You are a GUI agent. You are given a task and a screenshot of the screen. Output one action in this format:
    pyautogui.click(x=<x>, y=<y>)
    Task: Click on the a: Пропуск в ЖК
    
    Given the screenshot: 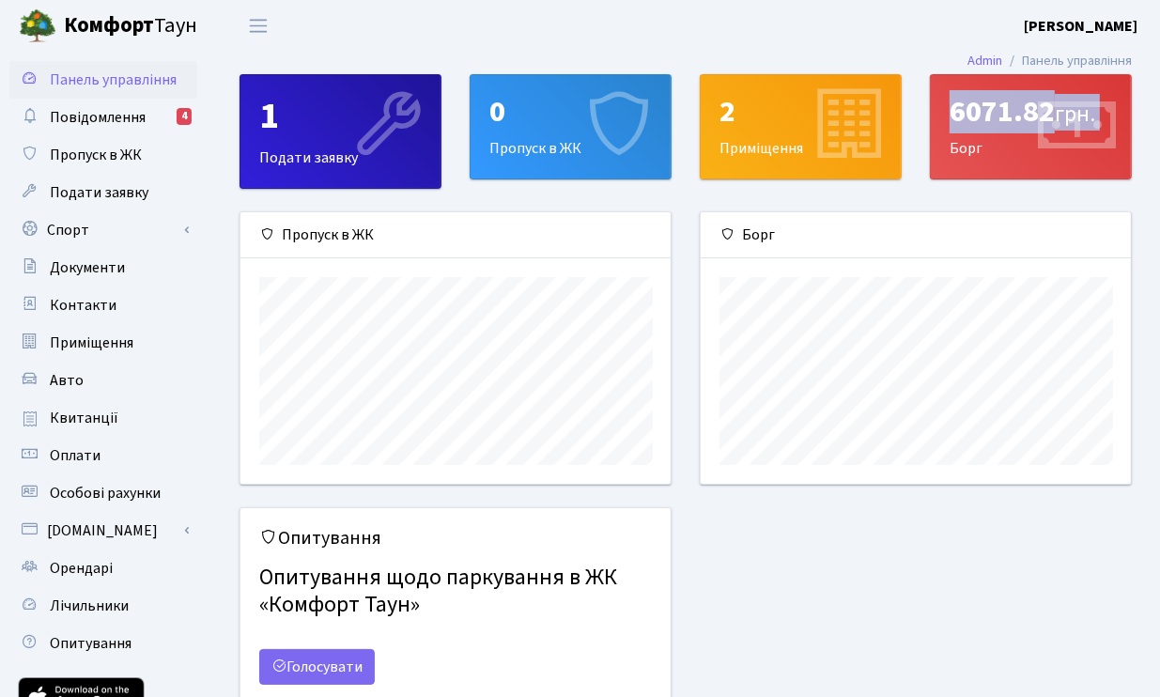 What is the action you would take?
    pyautogui.click(x=103, y=155)
    